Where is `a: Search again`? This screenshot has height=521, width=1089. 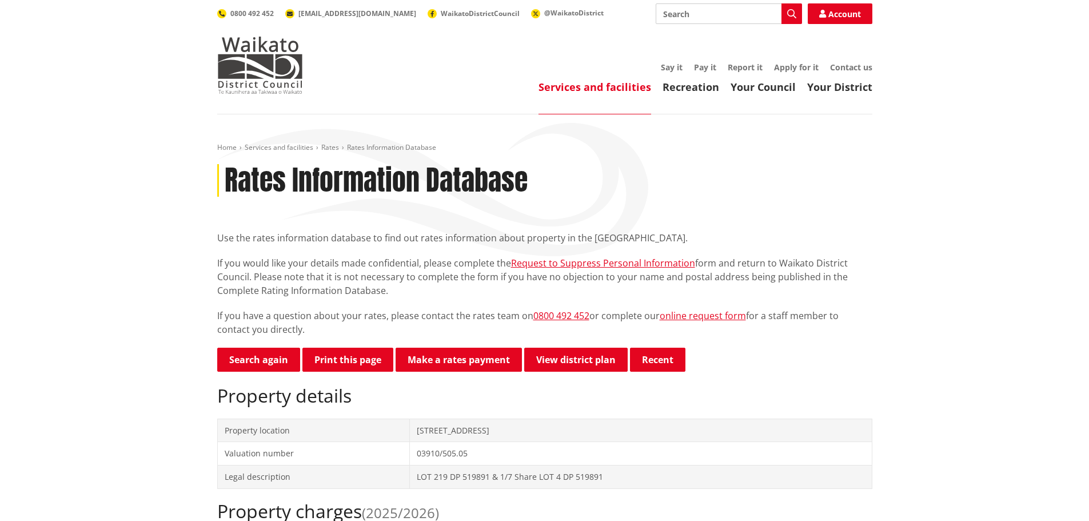 a: Search again is located at coordinates (258, 360).